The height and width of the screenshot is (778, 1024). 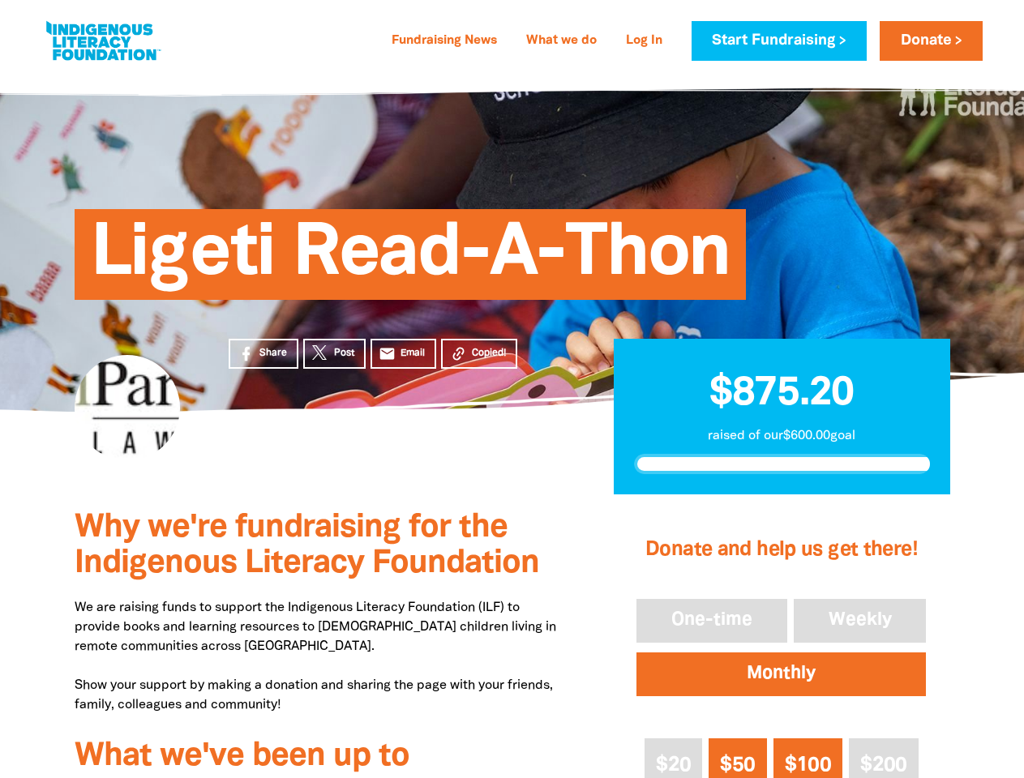 What do you see at coordinates (779, 41) in the screenshot?
I see `a: Start Fundraising` at bounding box center [779, 41].